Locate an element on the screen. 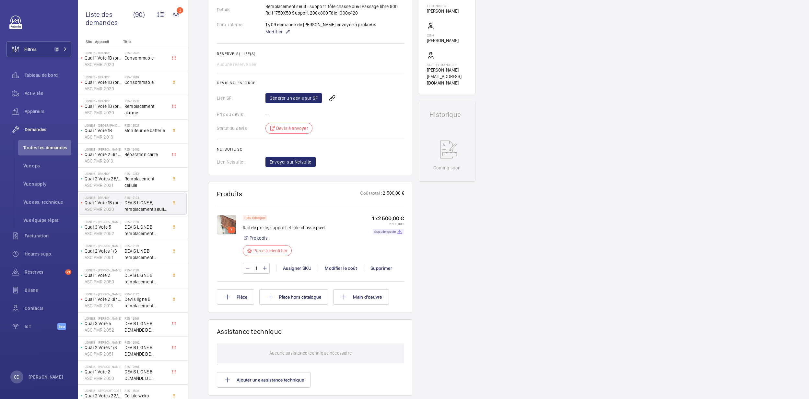 This screenshot has width=809, height=399. p: Hors catalogue is located at coordinates (255, 218).